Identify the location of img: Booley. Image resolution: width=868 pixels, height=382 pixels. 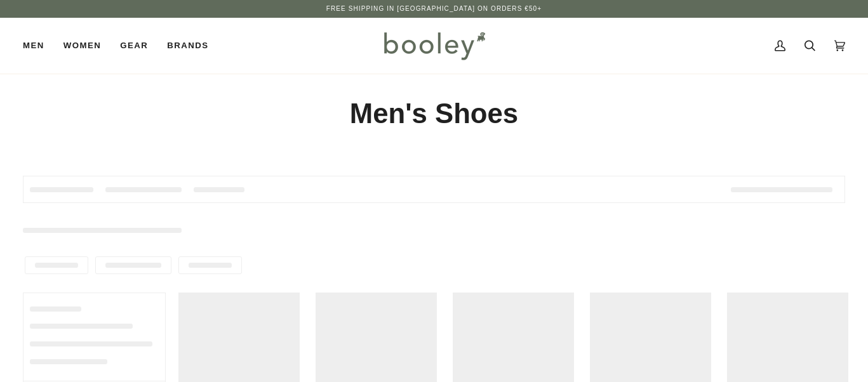
(434, 46).